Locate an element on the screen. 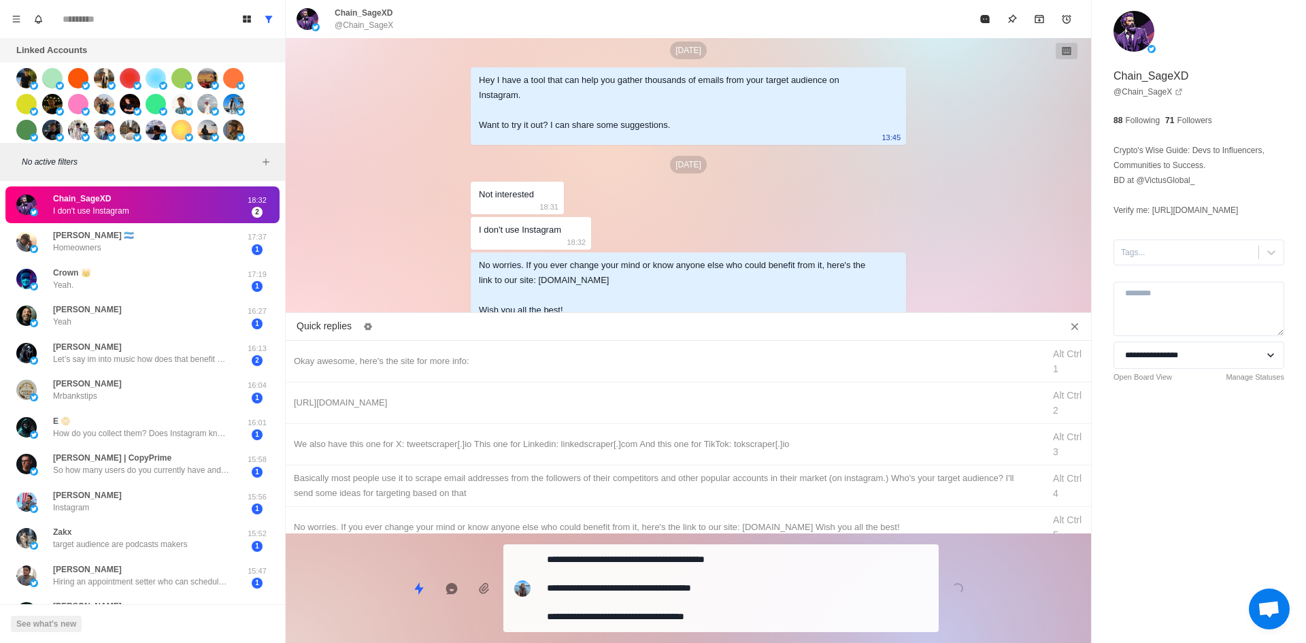 The height and width of the screenshot is (643, 1306). button: Add filters is located at coordinates (266, 162).